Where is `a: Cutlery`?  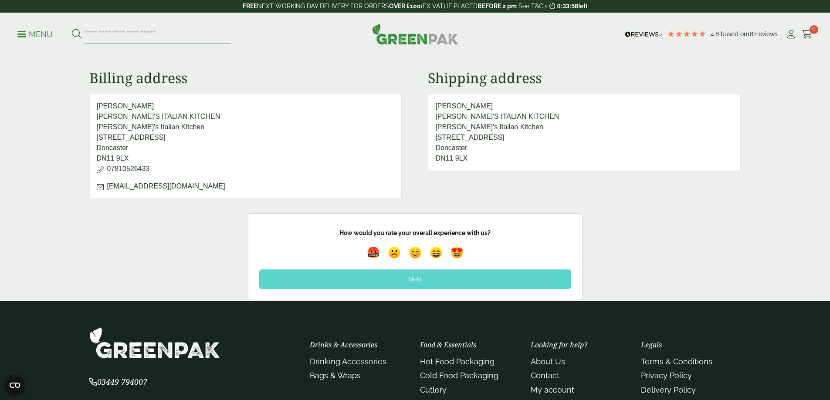 a: Cutlery is located at coordinates (433, 390).